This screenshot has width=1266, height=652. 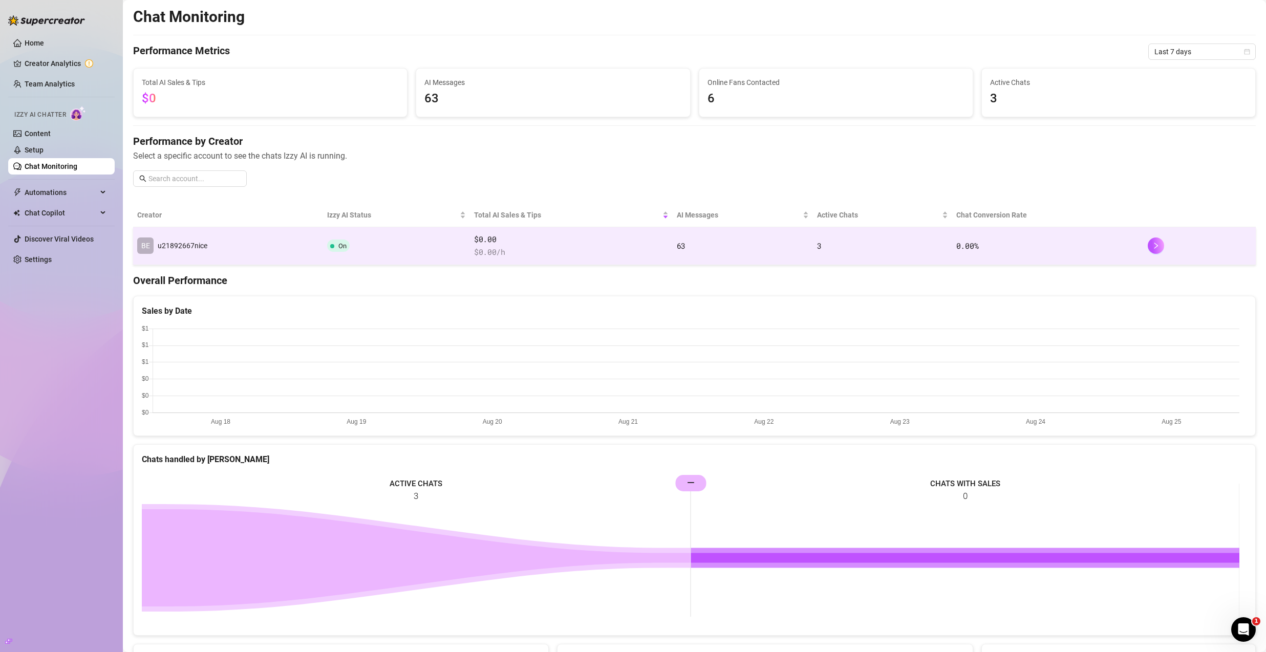 I want to click on h4: Overall Performance, so click(x=694, y=280).